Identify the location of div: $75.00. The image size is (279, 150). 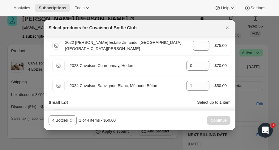
(221, 46).